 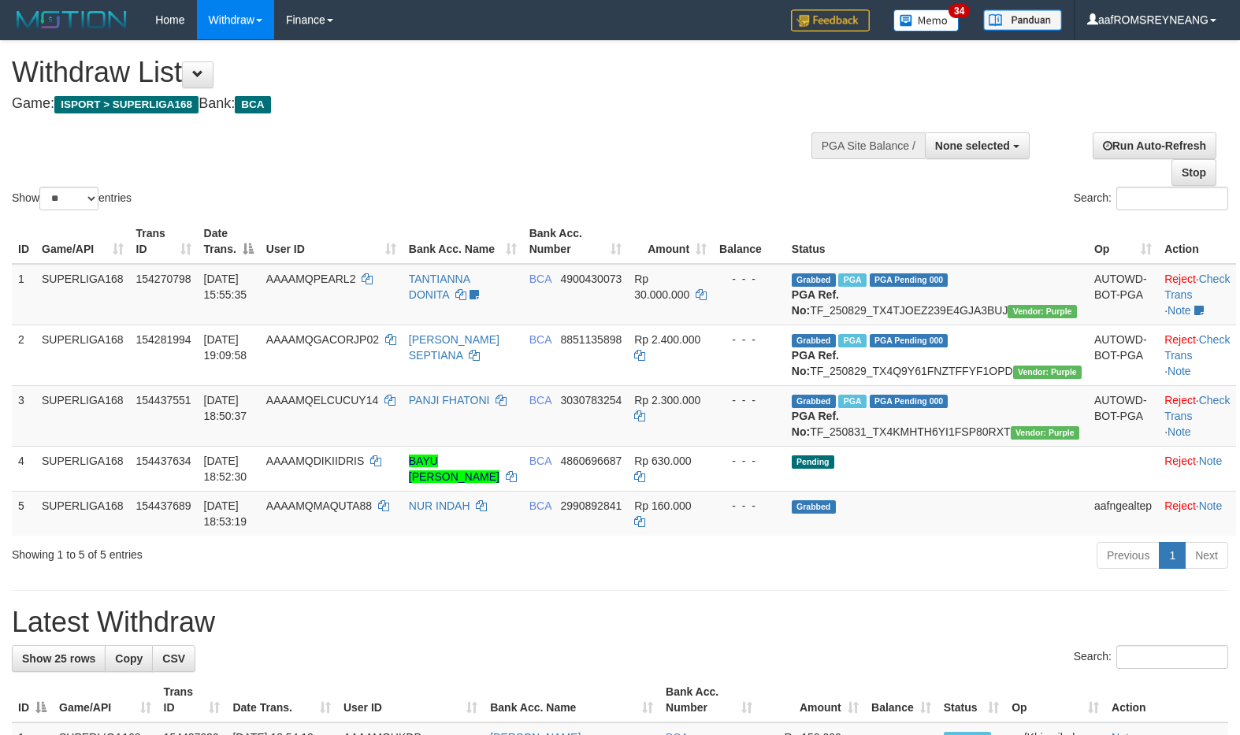 What do you see at coordinates (258, 551) in the screenshot?
I see `div: Showing 1 to 5 of 5 entries` at bounding box center [258, 551].